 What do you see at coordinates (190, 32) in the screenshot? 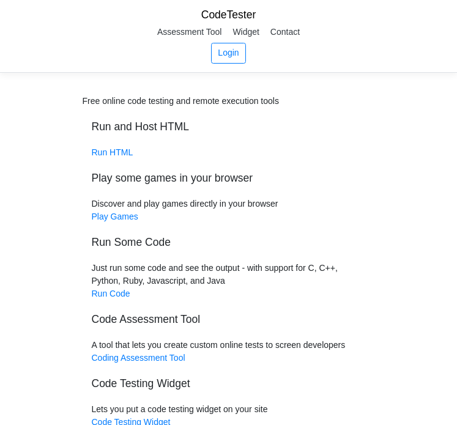
I see `a: Assessment Tool` at bounding box center [190, 32].